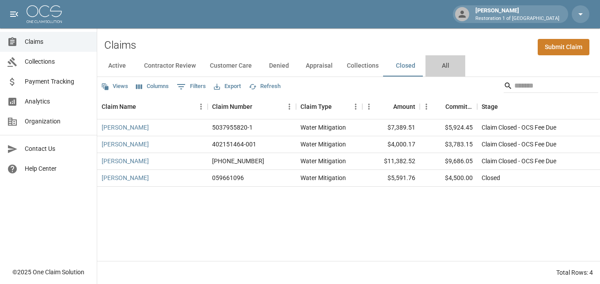 This screenshot has height=284, width=600. What do you see at coordinates (391, 144) in the screenshot?
I see `div: $4,000.17` at bounding box center [391, 144].